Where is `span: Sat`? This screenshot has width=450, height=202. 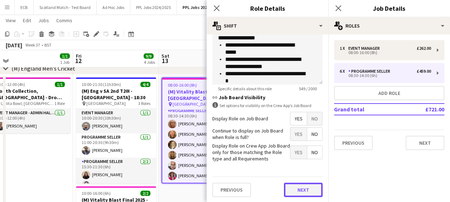
span: Sat is located at coordinates (165, 56).